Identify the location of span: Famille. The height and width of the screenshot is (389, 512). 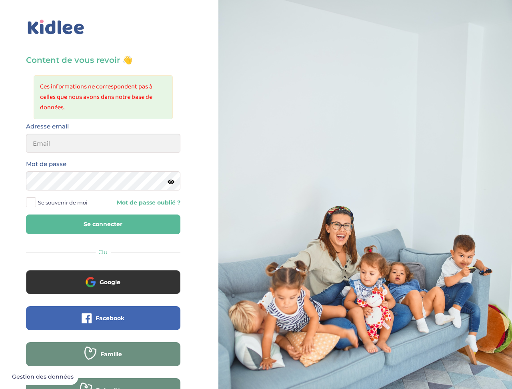
(111, 354).